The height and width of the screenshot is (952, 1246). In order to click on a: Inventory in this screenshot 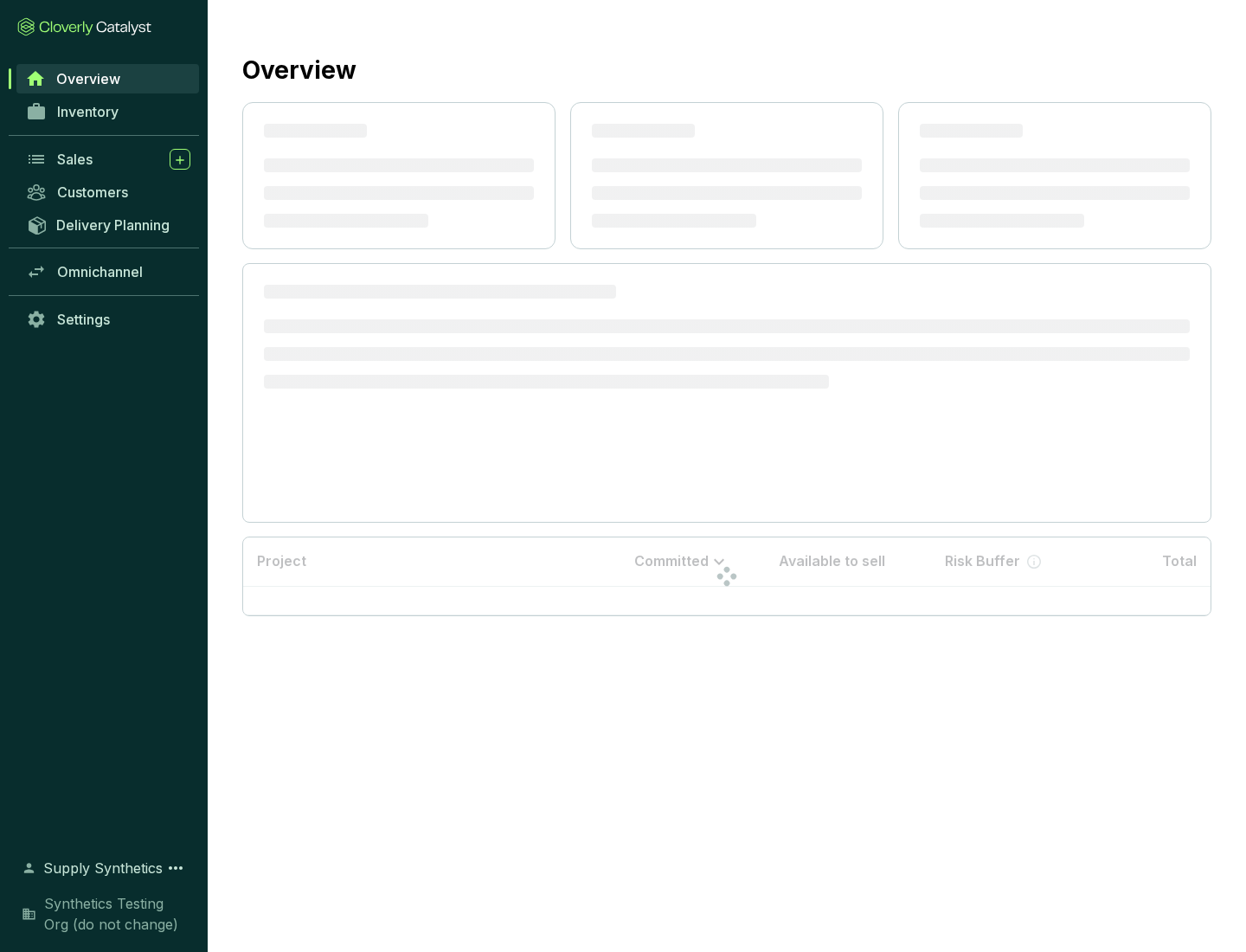, I will do `click(108, 112)`.